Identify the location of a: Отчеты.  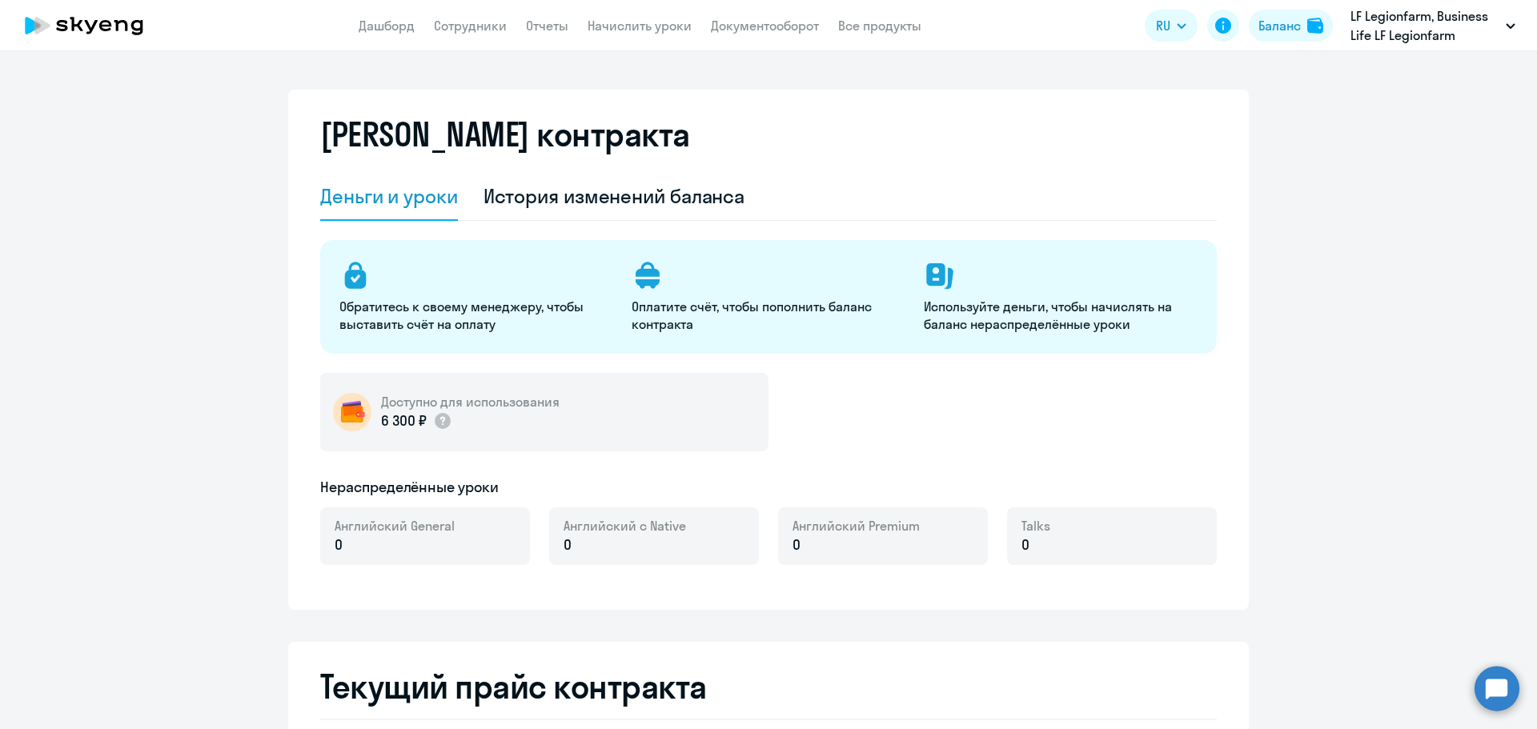
(547, 26).